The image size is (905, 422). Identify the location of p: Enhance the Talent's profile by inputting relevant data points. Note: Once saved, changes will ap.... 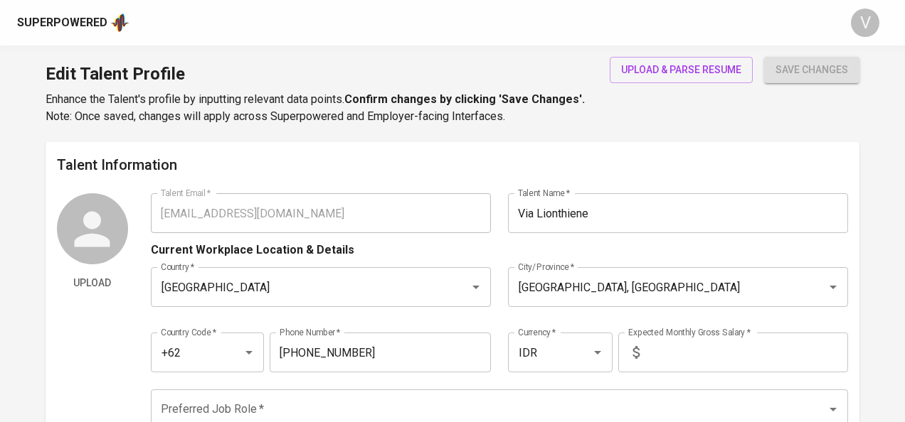
(315, 108).